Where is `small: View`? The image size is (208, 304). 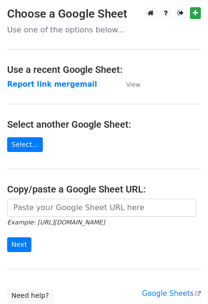
small: View is located at coordinates (133, 84).